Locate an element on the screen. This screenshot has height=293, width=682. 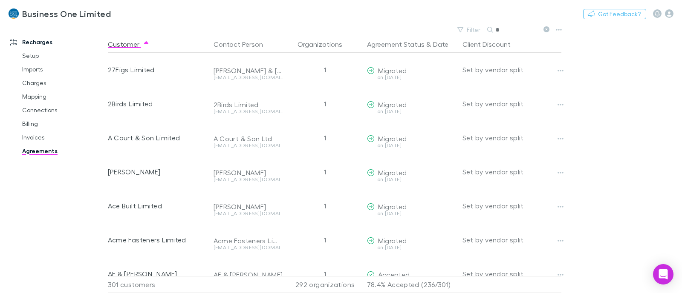
a: Mapping is located at coordinates (64, 97).